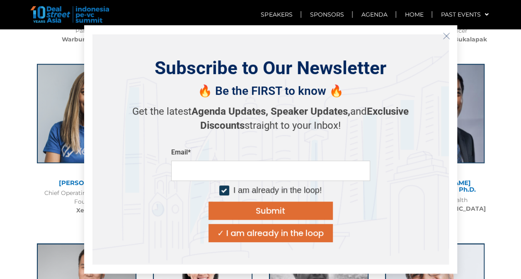 This screenshot has width=521, height=279. Describe the element at coordinates (87, 202) in the screenshot. I see `div: Chief Operating Officer & Co-Founder` at that location.